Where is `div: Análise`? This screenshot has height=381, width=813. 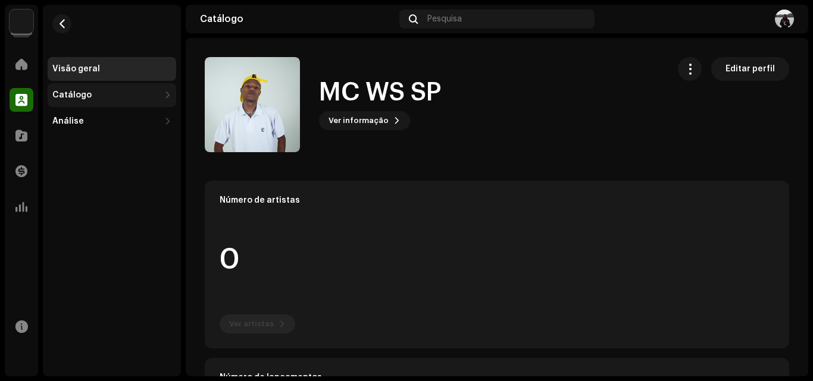 div: Análise is located at coordinates (68, 121).